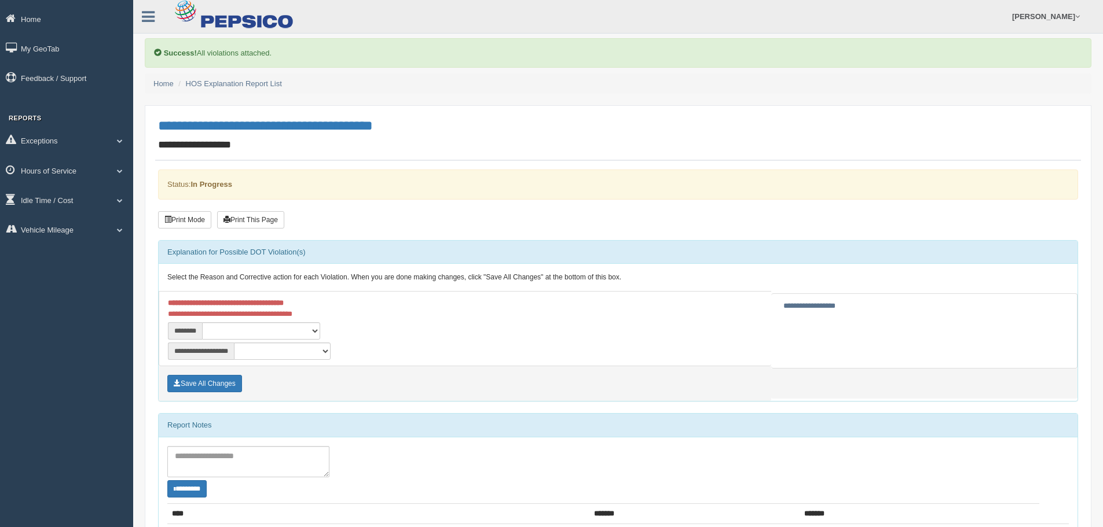 The height and width of the screenshot is (527, 1103). I want to click on div: Report Notes, so click(618, 426).